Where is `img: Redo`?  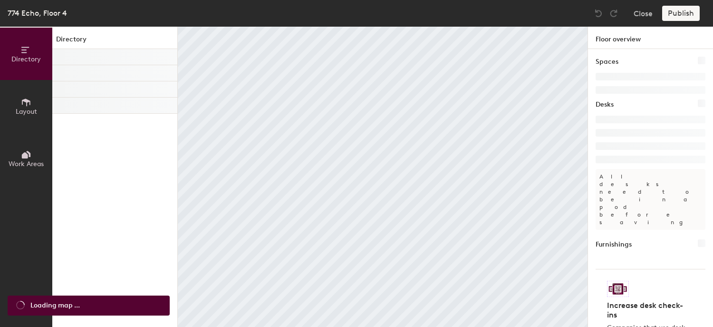 img: Redo is located at coordinates (614, 13).